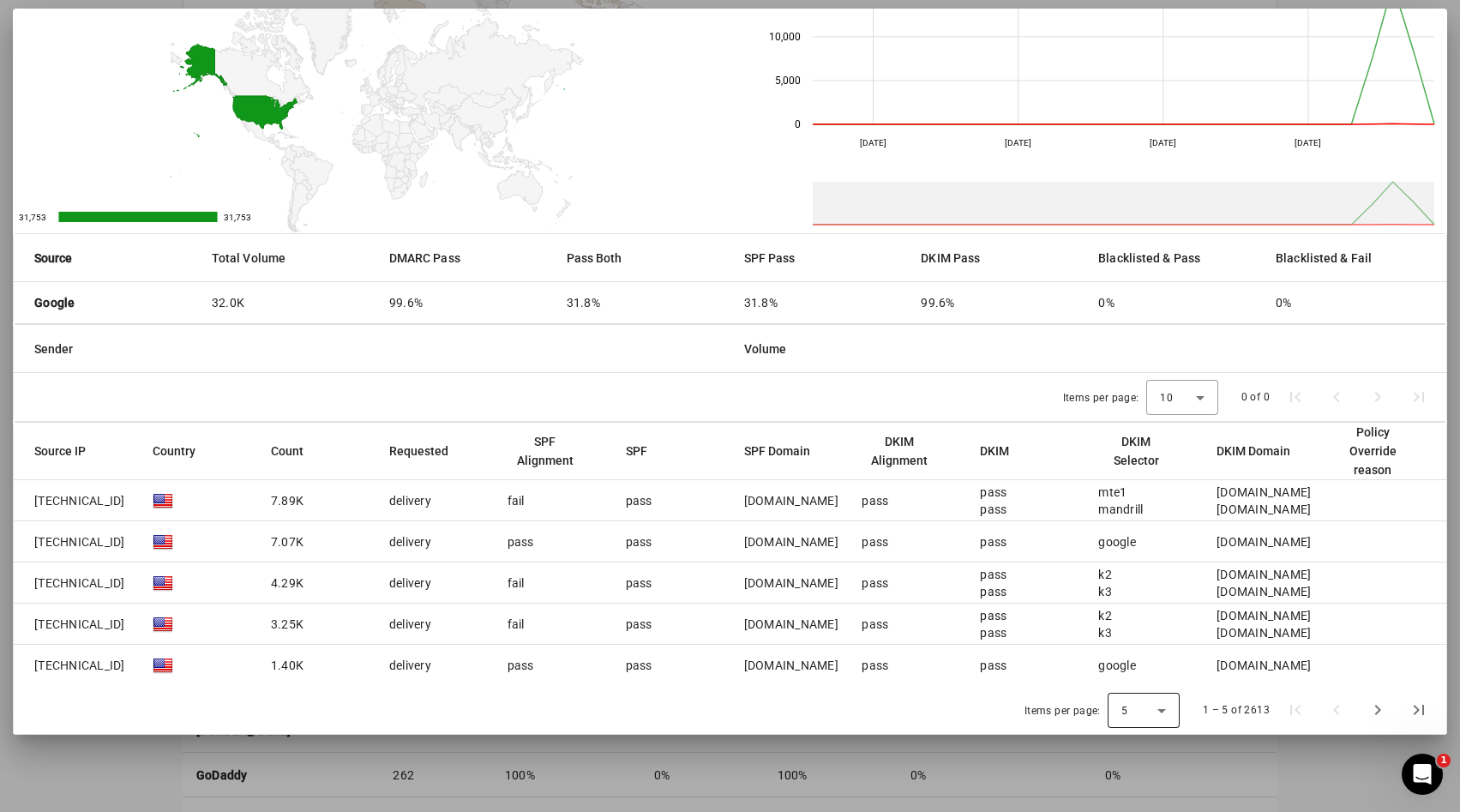 The image size is (1460, 812). I want to click on div: Policy Override reason, so click(1373, 450).